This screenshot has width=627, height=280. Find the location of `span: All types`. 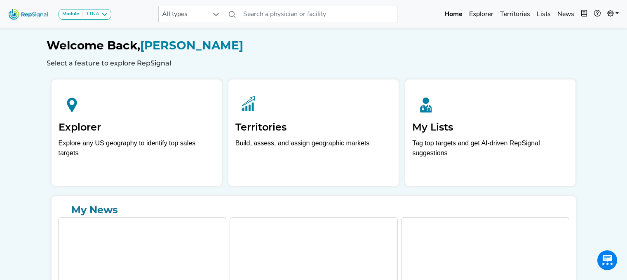

span: All types is located at coordinates (184, 14).